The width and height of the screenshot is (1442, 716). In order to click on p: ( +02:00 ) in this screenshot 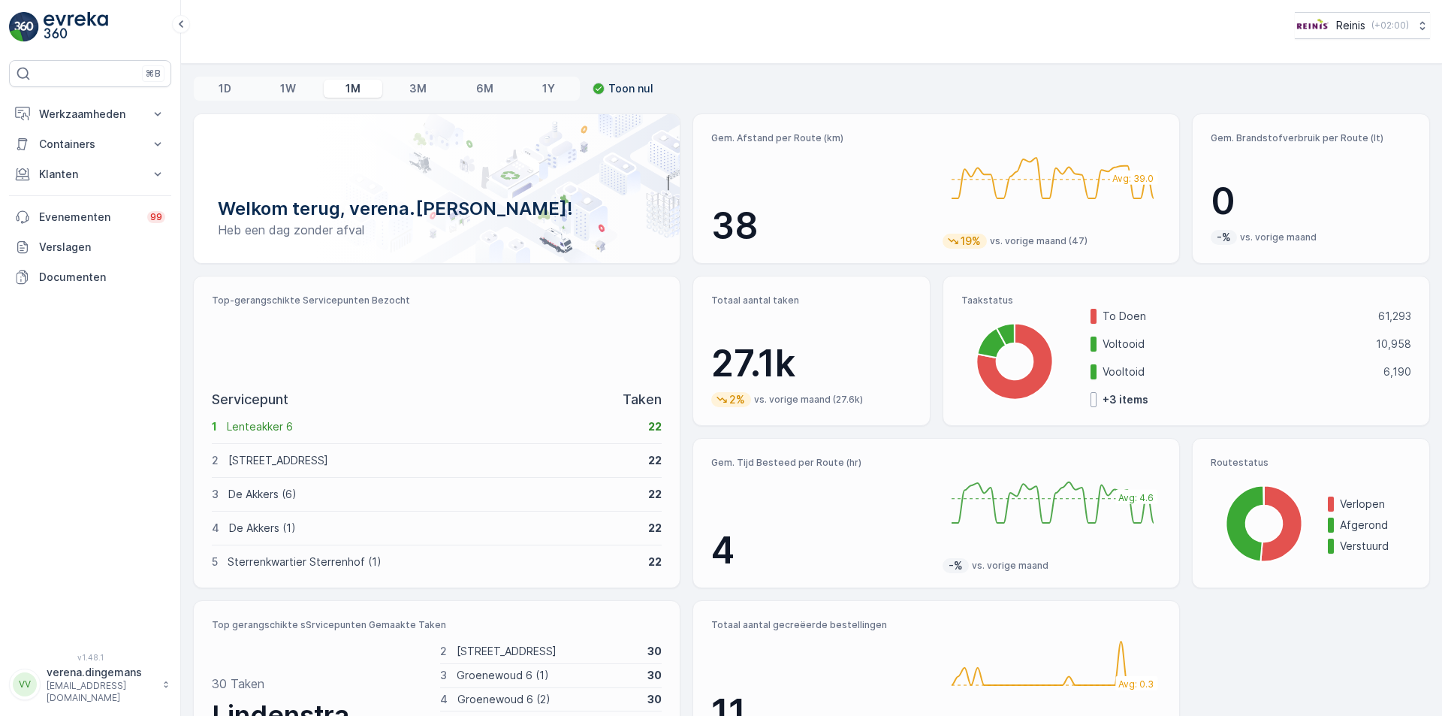, I will do `click(1391, 26)`.